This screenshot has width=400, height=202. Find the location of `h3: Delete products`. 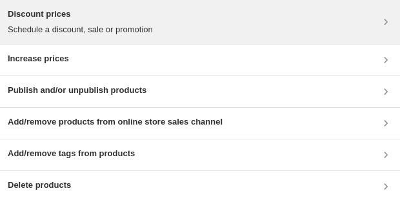

h3: Delete products is located at coordinates (39, 185).